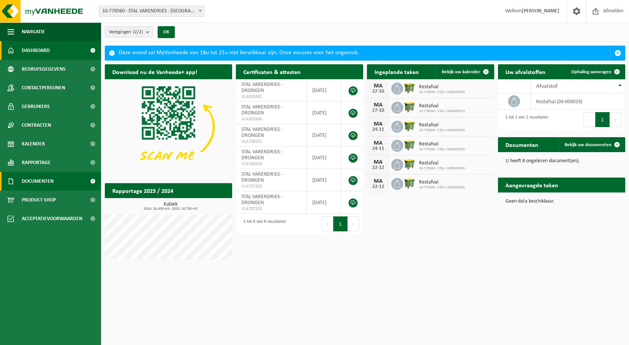  What do you see at coordinates (129, 32) in the screenshot?
I see `button: Vestigingen(2/2)` at bounding box center [129, 32].